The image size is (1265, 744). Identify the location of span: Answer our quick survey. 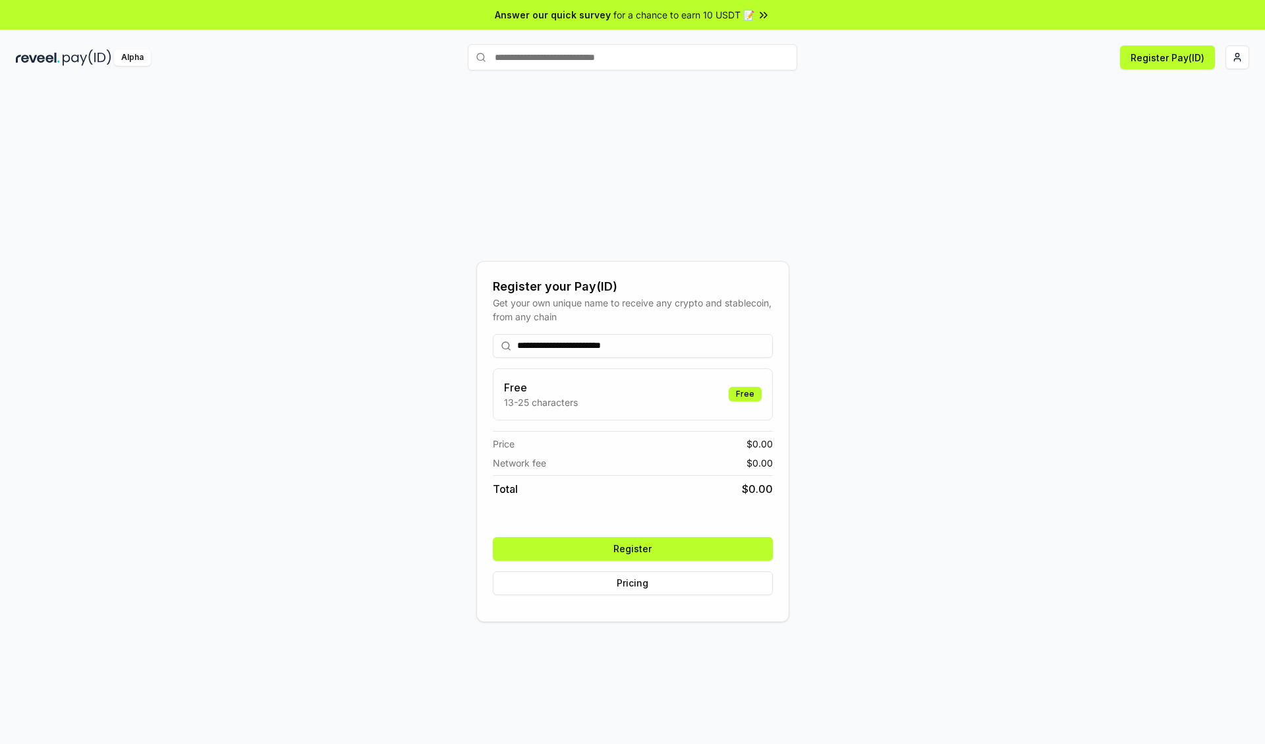
(553, 14).